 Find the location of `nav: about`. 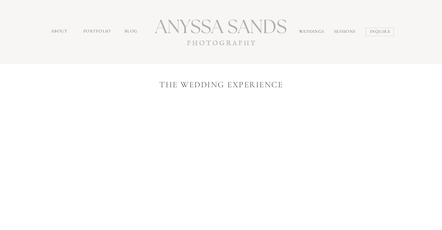

nav: about is located at coordinates (60, 32).